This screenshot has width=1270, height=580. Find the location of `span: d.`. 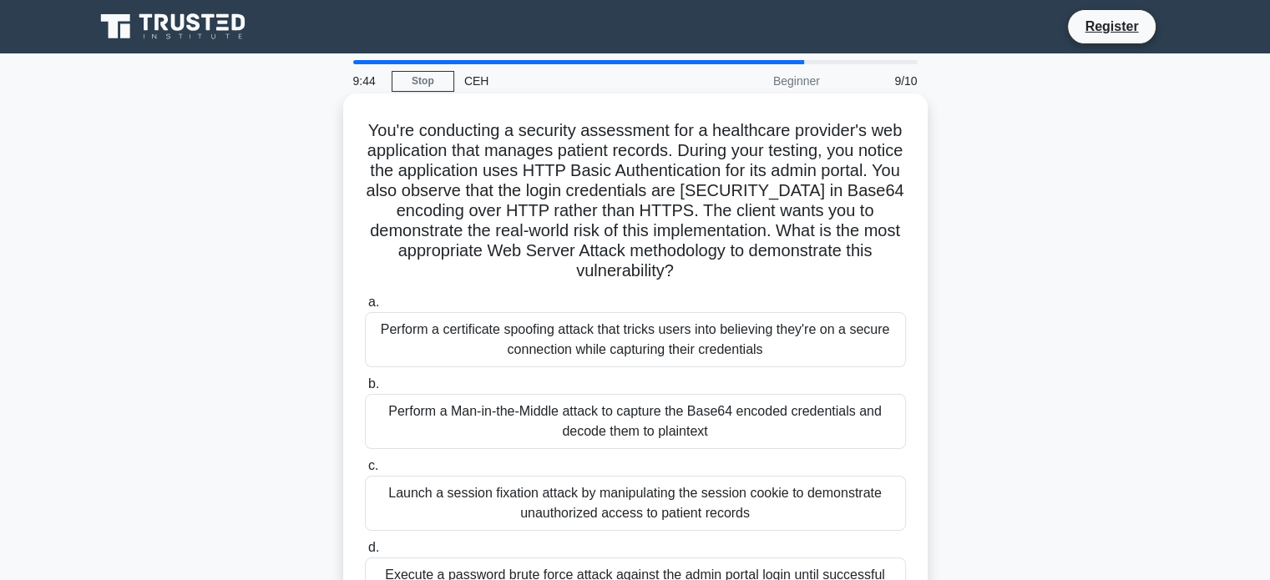

span: d. is located at coordinates (373, 547).